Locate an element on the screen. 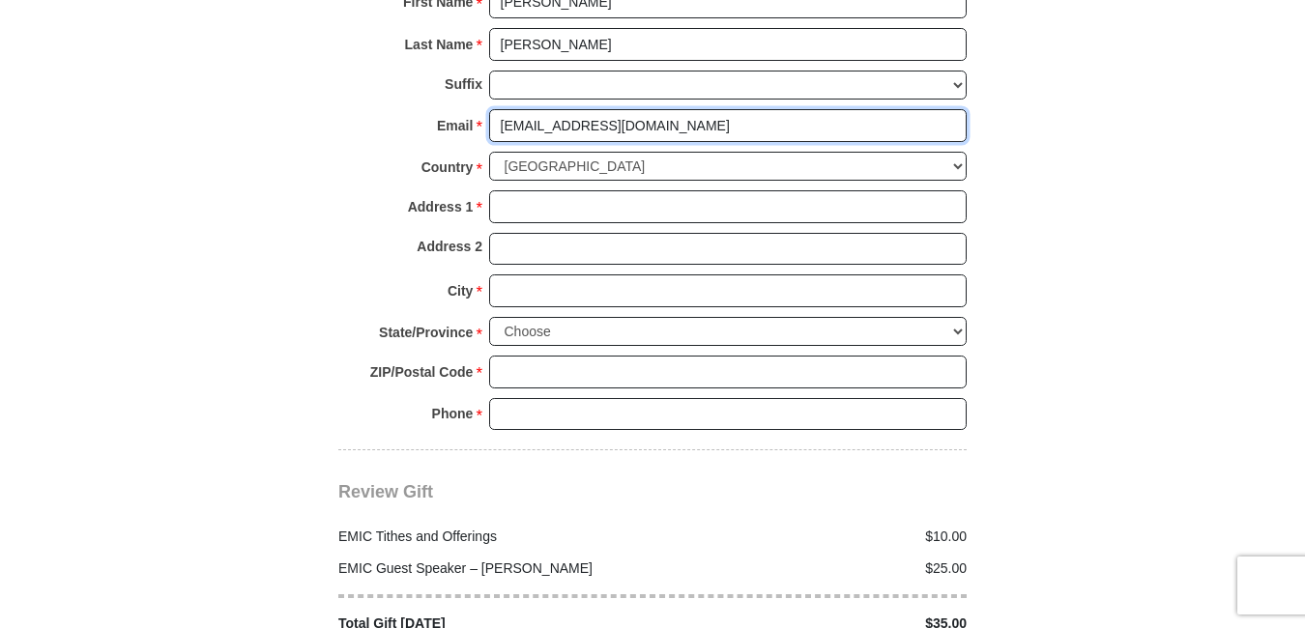 This screenshot has height=628, width=1305. strong: Country is located at coordinates (447, 167).